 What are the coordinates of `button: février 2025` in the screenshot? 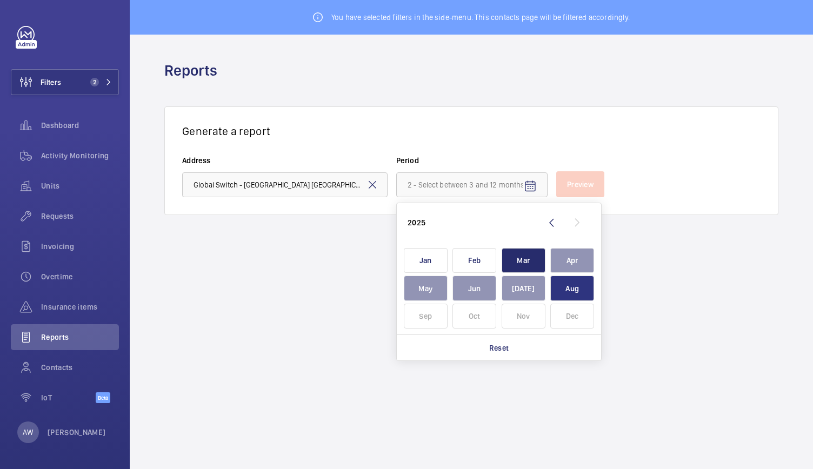 It's located at (475, 260).